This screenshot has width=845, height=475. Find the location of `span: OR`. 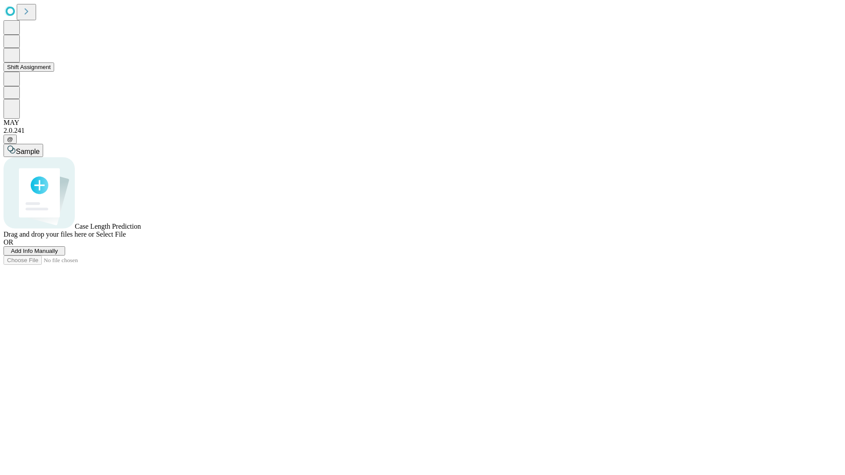

span: OR is located at coordinates (8, 242).